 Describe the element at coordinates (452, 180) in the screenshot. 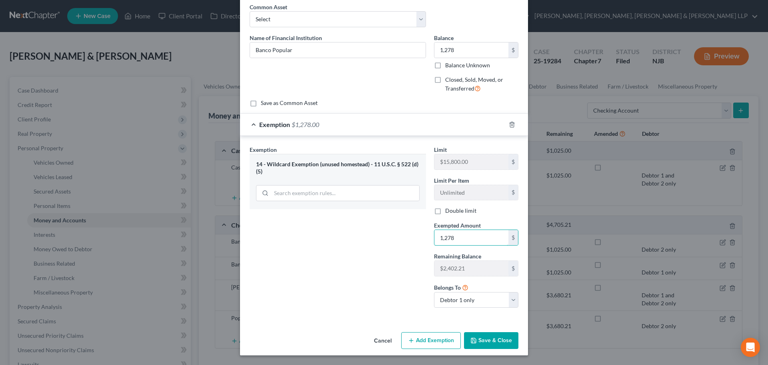

I see `label: Limit Per Item` at that location.